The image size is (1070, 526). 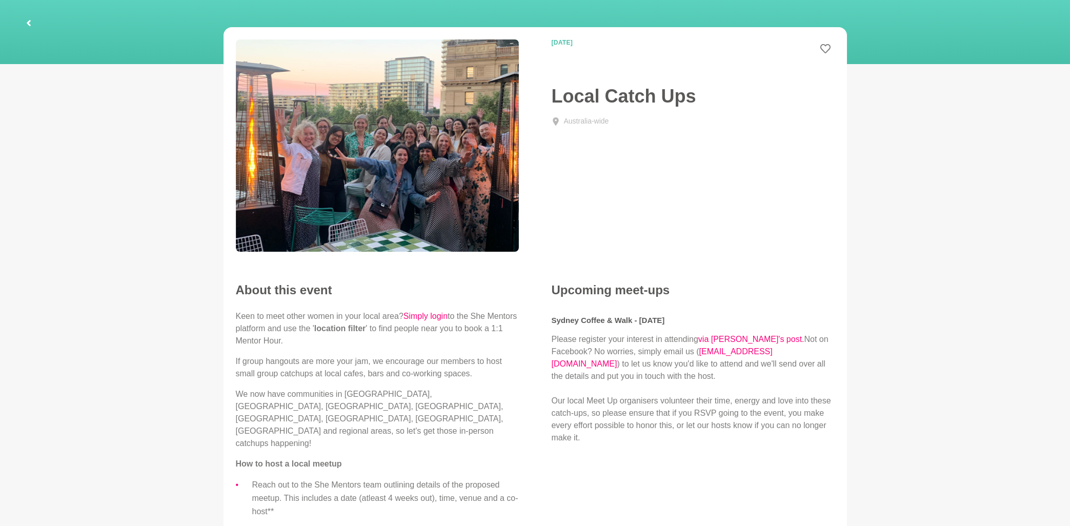 What do you see at coordinates (386, 498) in the screenshot?
I see `li: Reach out to the She Mentors team outlining details of the proposed meetup. This includes a date ...` at bounding box center [386, 498].